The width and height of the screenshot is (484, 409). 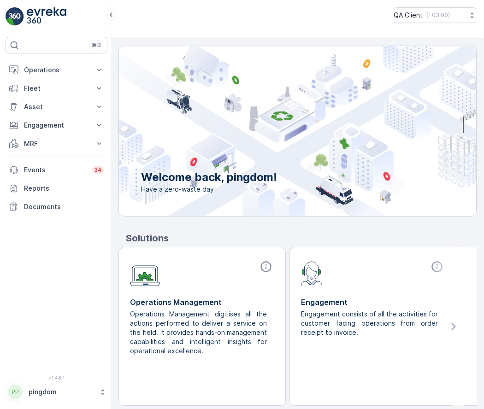 What do you see at coordinates (435, 15) in the screenshot?
I see `button: QA Client(+03:00)` at bounding box center [435, 15].